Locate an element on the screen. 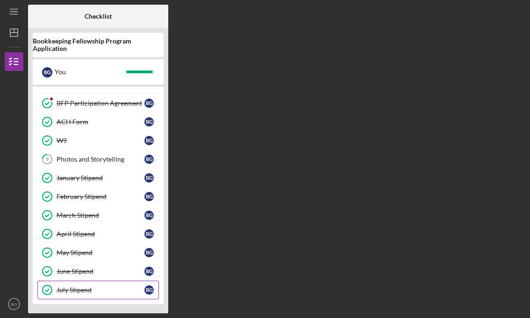 This screenshot has width=530, height=318. a: April StipendBG is located at coordinates (98, 234).